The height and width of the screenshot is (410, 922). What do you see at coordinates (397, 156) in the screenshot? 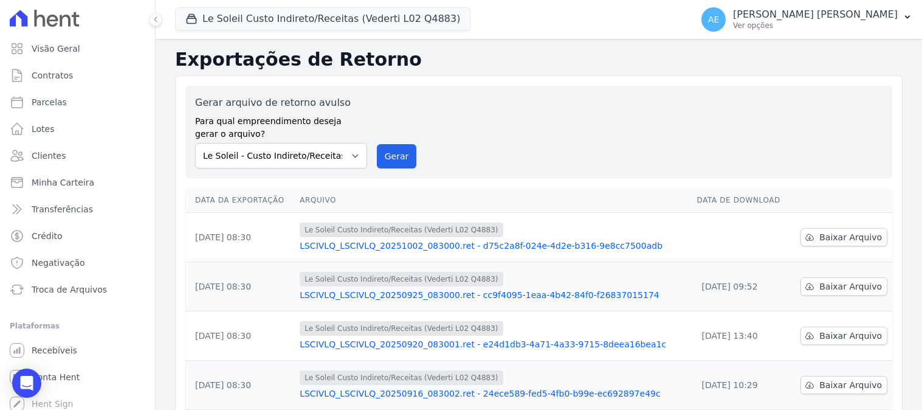
I see `button: Gerar` at bounding box center [397, 156].